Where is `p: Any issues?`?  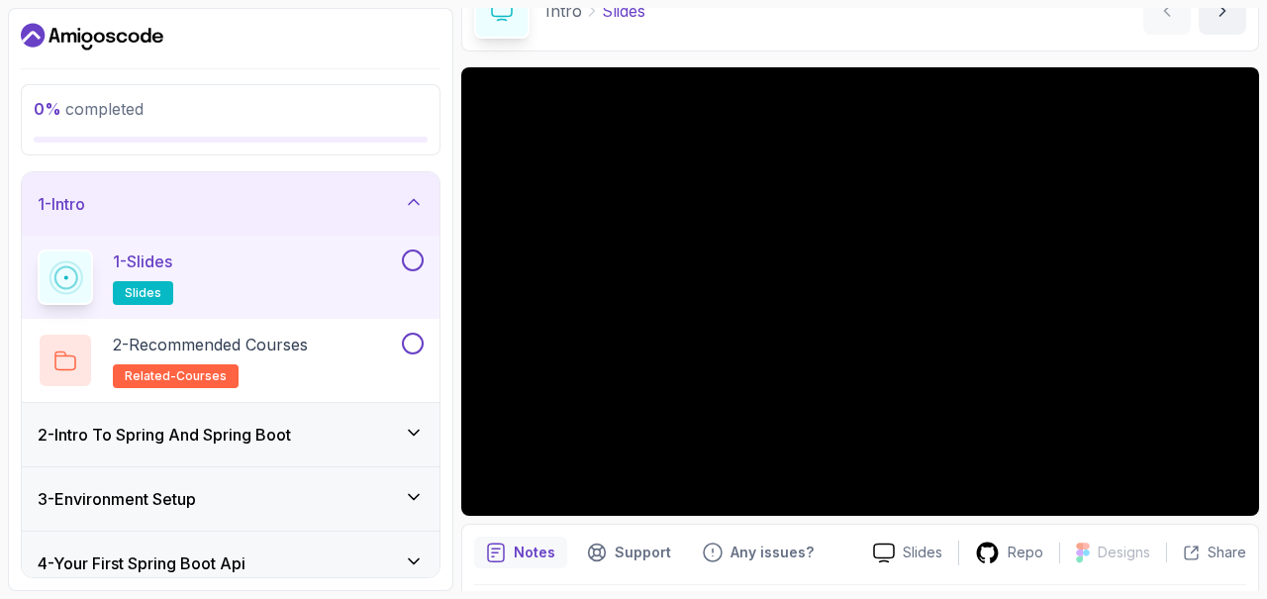
p: Any issues? is located at coordinates (772, 553).